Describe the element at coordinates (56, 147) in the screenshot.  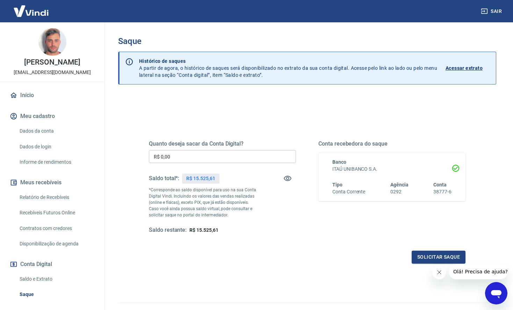
I see `a: Dados de login` at that location.